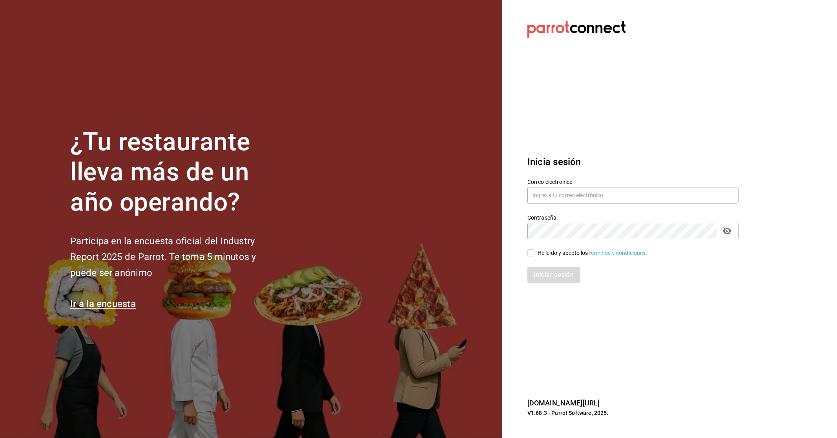  I want to click on h2: Participa en la encuesta oficial del Industry Report 2025 de Parrot. Te toma 5 minutos y puede se..., so click(176, 258).